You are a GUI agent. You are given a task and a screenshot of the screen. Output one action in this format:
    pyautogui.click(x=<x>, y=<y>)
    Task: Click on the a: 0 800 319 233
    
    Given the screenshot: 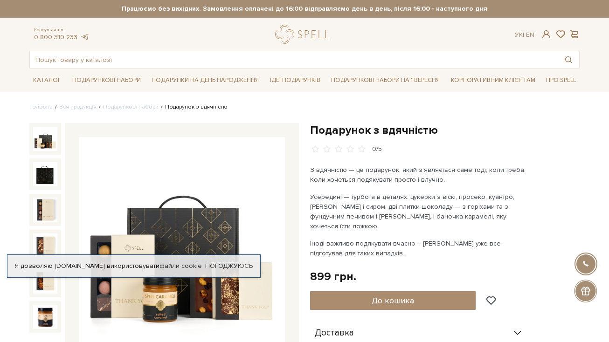 What is the action you would take?
    pyautogui.click(x=55, y=37)
    